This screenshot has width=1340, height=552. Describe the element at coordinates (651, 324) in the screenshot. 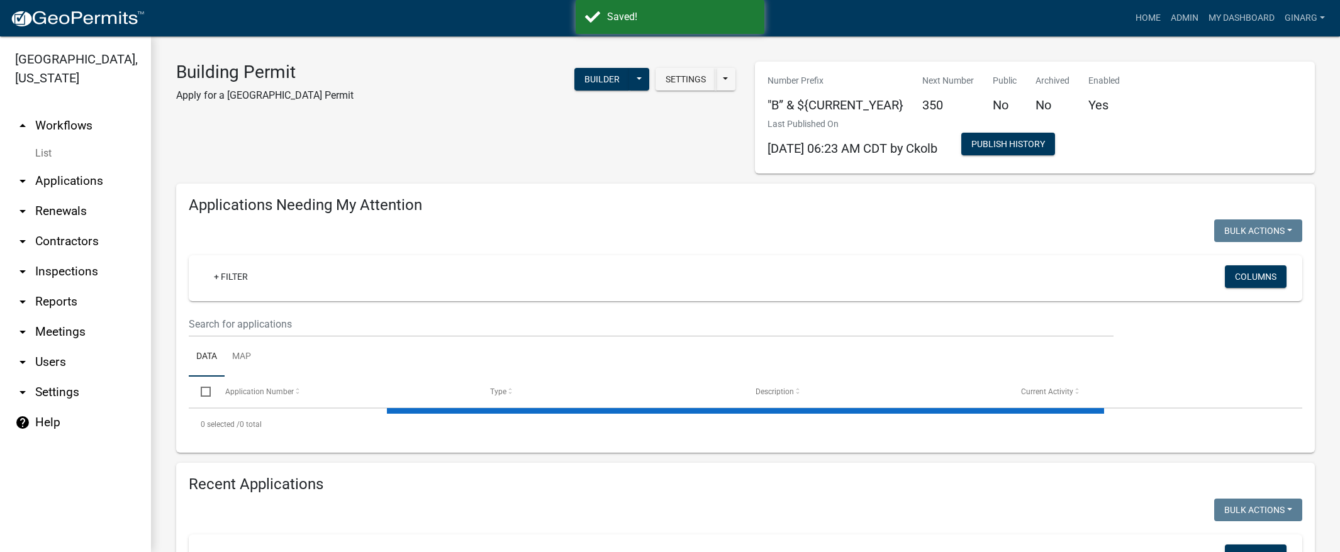

I see `input: Search for applications` at that location.